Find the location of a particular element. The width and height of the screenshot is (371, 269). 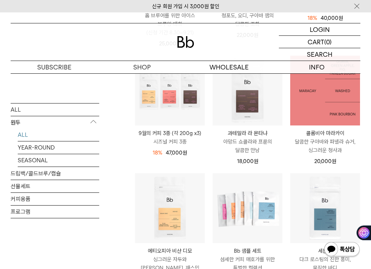

a: 세븐티 is located at coordinates (325, 208).